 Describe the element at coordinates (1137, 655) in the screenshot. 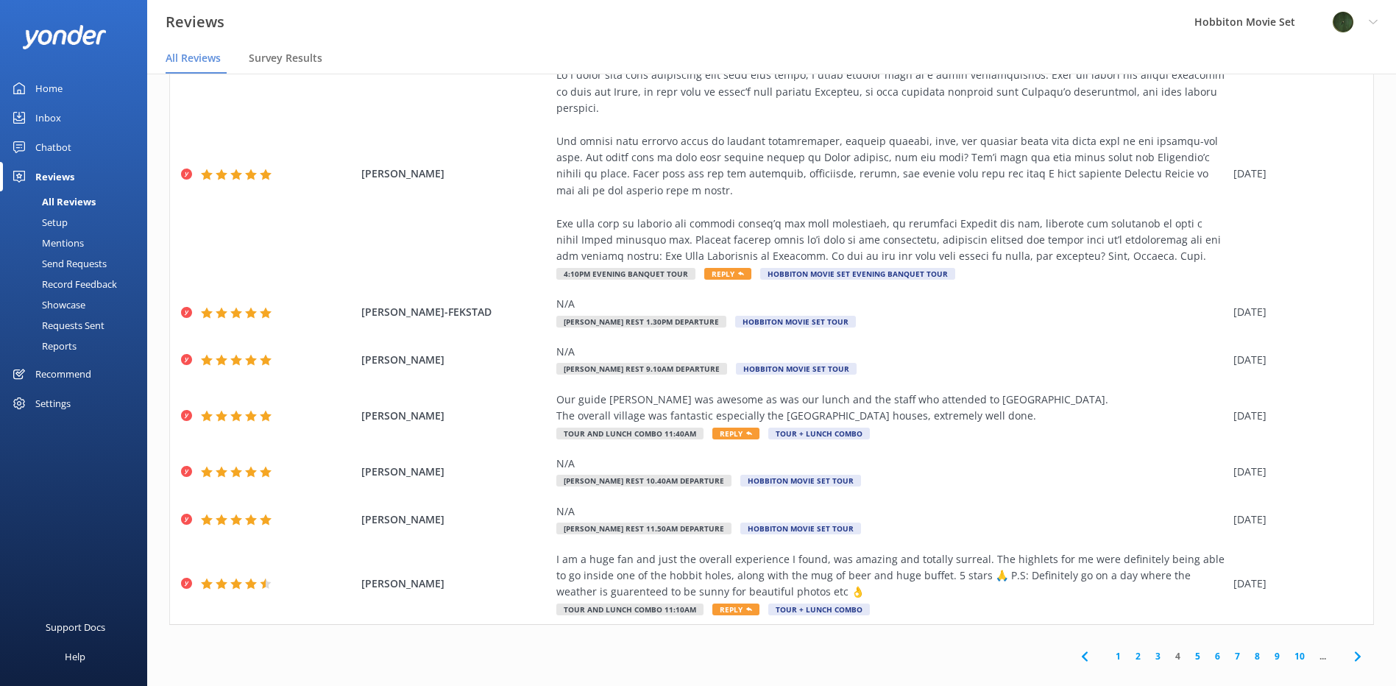

I see `a: 2` at that location.